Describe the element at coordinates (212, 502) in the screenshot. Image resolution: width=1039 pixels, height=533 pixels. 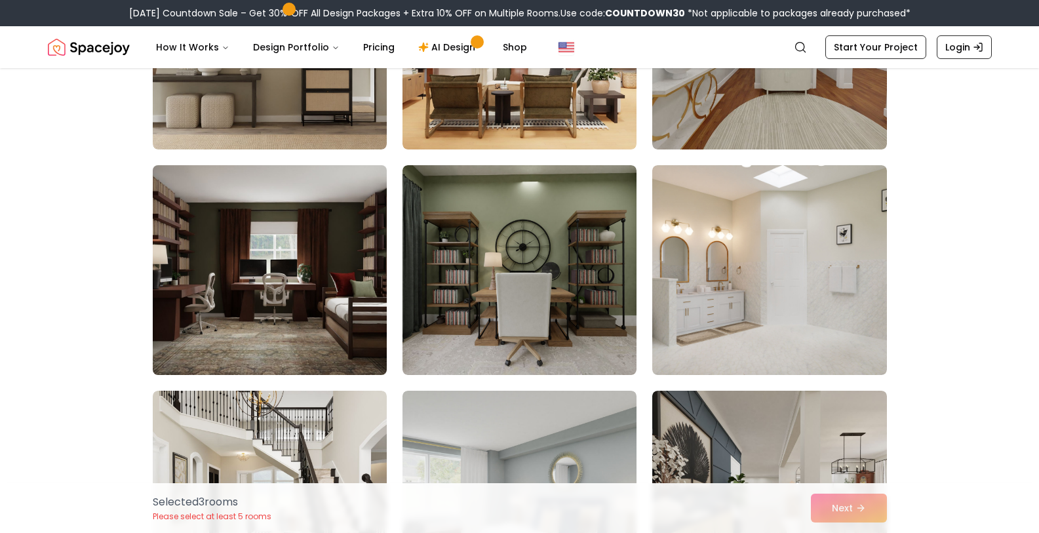
I see `p: Selected 3 room s` at that location.